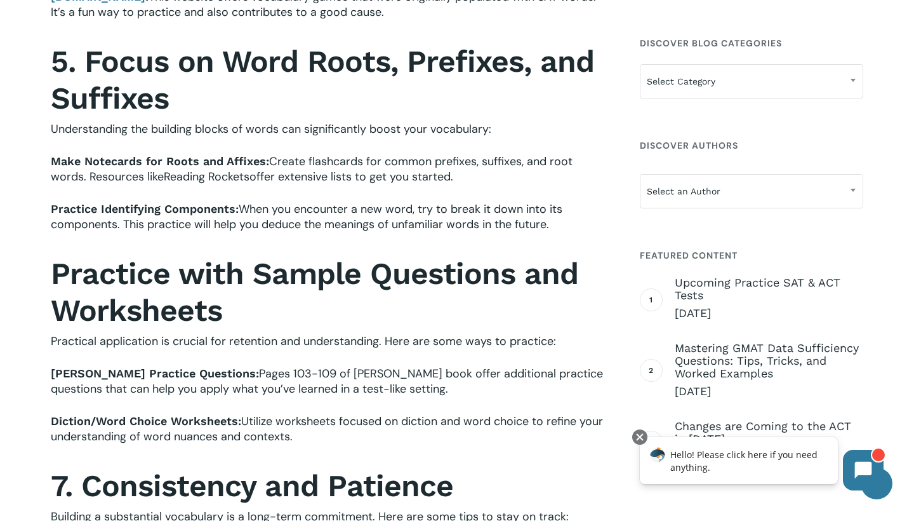 The width and height of the screenshot is (914, 521). I want to click on span: Upcoming Practice SAT & ACT Tests, so click(769, 289).